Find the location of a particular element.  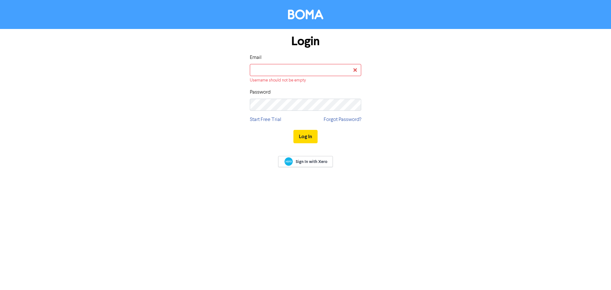

a: Forgot Password? is located at coordinates (342, 120).